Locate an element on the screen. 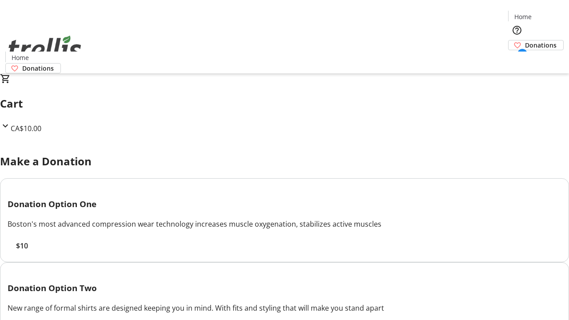 The height and width of the screenshot is (320, 569). button: Cart is located at coordinates (517, 59).